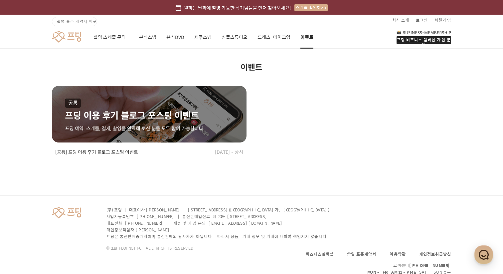 The width and height of the screenshot is (503, 274). Describe the element at coordinates (107, 224) in the screenshot. I see `span: 설정` at that location.